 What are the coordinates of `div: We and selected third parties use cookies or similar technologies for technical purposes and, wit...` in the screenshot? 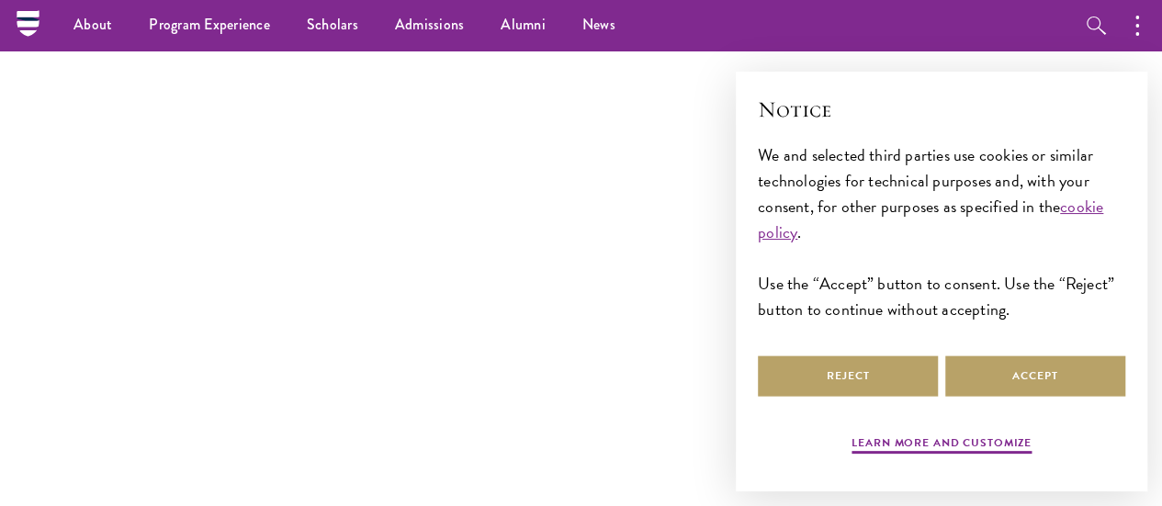 It's located at (941, 232).